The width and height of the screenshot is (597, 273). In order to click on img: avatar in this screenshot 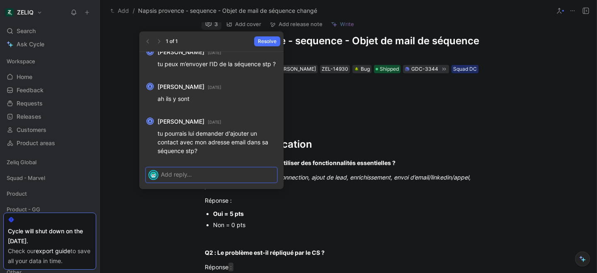, I will do `click(153, 175)`.